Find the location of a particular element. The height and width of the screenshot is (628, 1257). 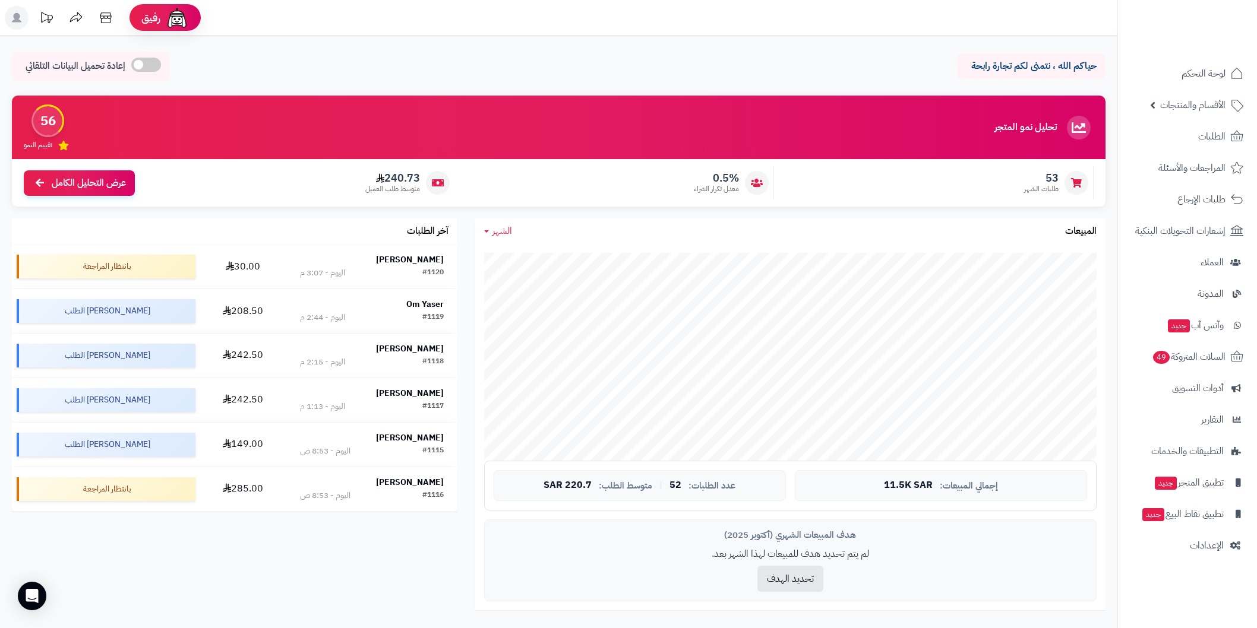

td: 30.00 is located at coordinates (243, 267).